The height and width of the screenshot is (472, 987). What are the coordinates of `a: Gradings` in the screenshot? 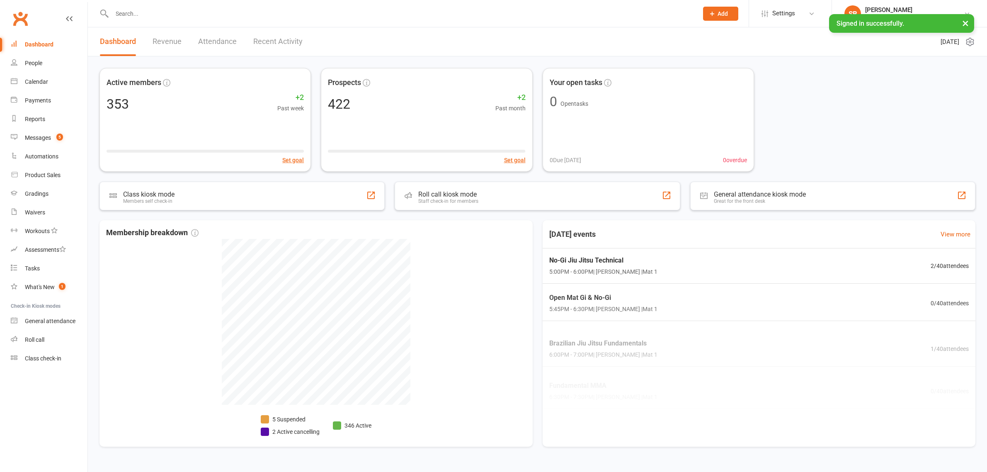 It's located at (49, 194).